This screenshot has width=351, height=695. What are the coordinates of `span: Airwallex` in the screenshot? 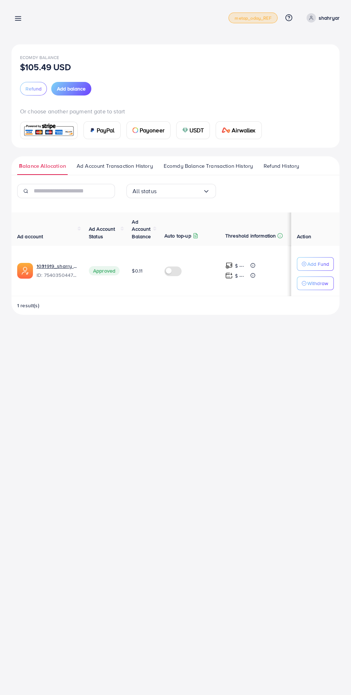 It's located at (243, 130).